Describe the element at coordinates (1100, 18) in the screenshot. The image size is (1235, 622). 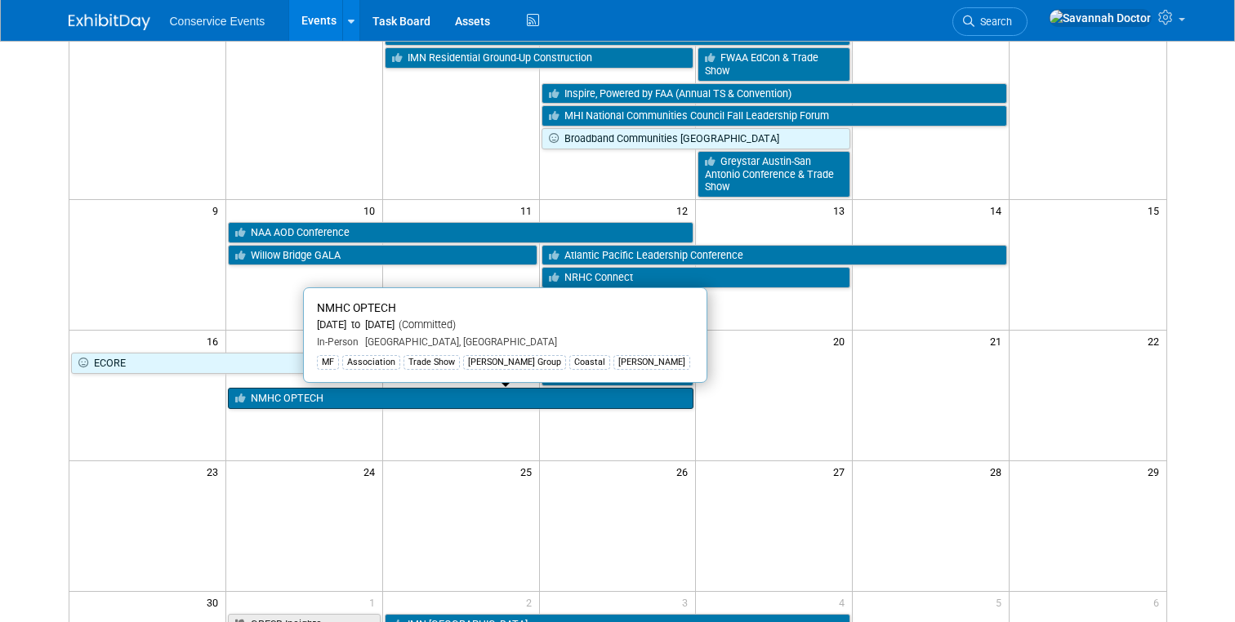
I see `img: Savannah Doctor` at that location.